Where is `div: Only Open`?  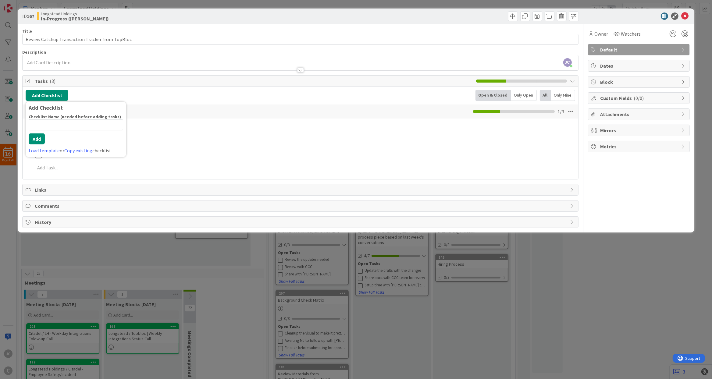
div: Only Open is located at coordinates (524, 95).